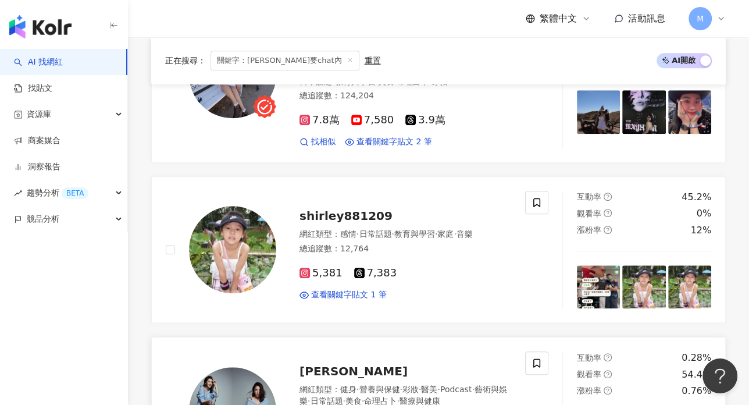  What do you see at coordinates (33, 88) in the screenshot?
I see `a: 找貼文` at bounding box center [33, 88].